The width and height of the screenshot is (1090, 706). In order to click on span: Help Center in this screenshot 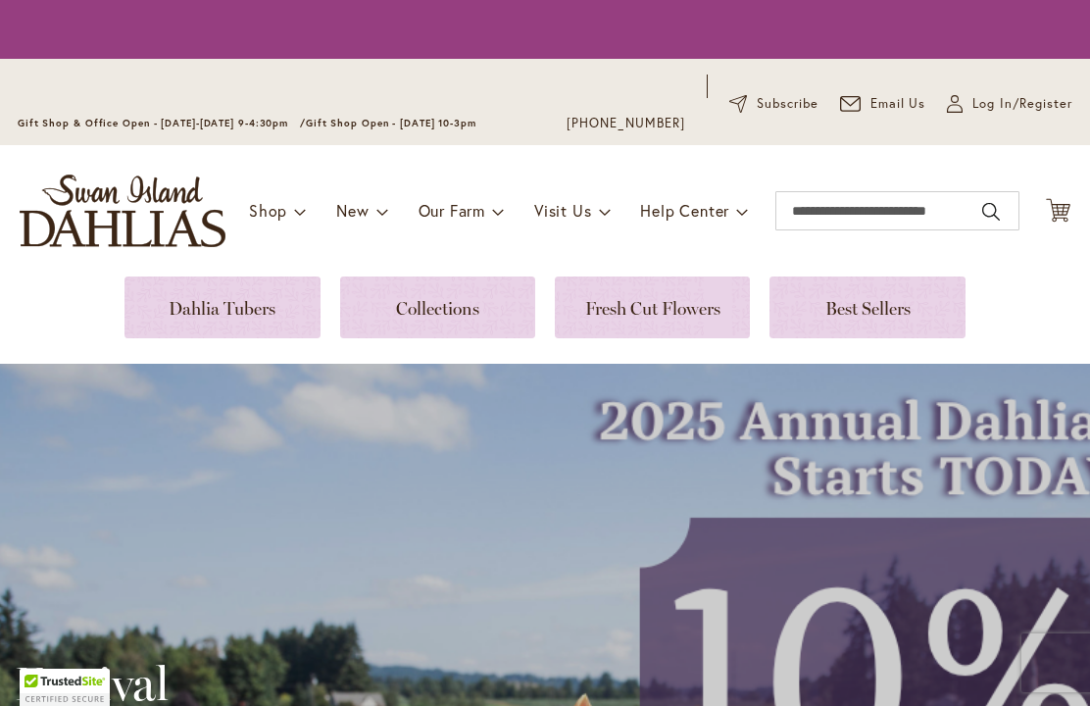, I will do `click(684, 210)`.